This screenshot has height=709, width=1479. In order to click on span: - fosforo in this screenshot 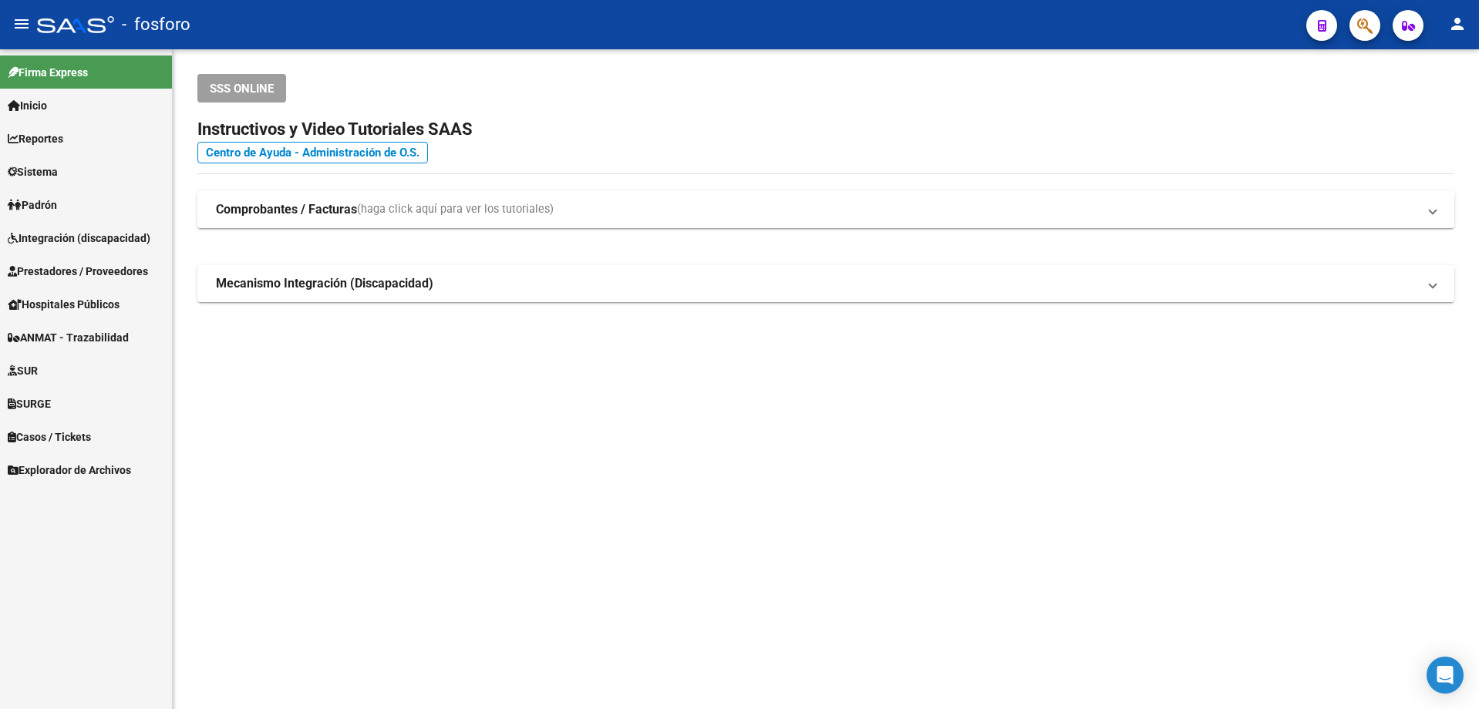, I will do `click(156, 25)`.